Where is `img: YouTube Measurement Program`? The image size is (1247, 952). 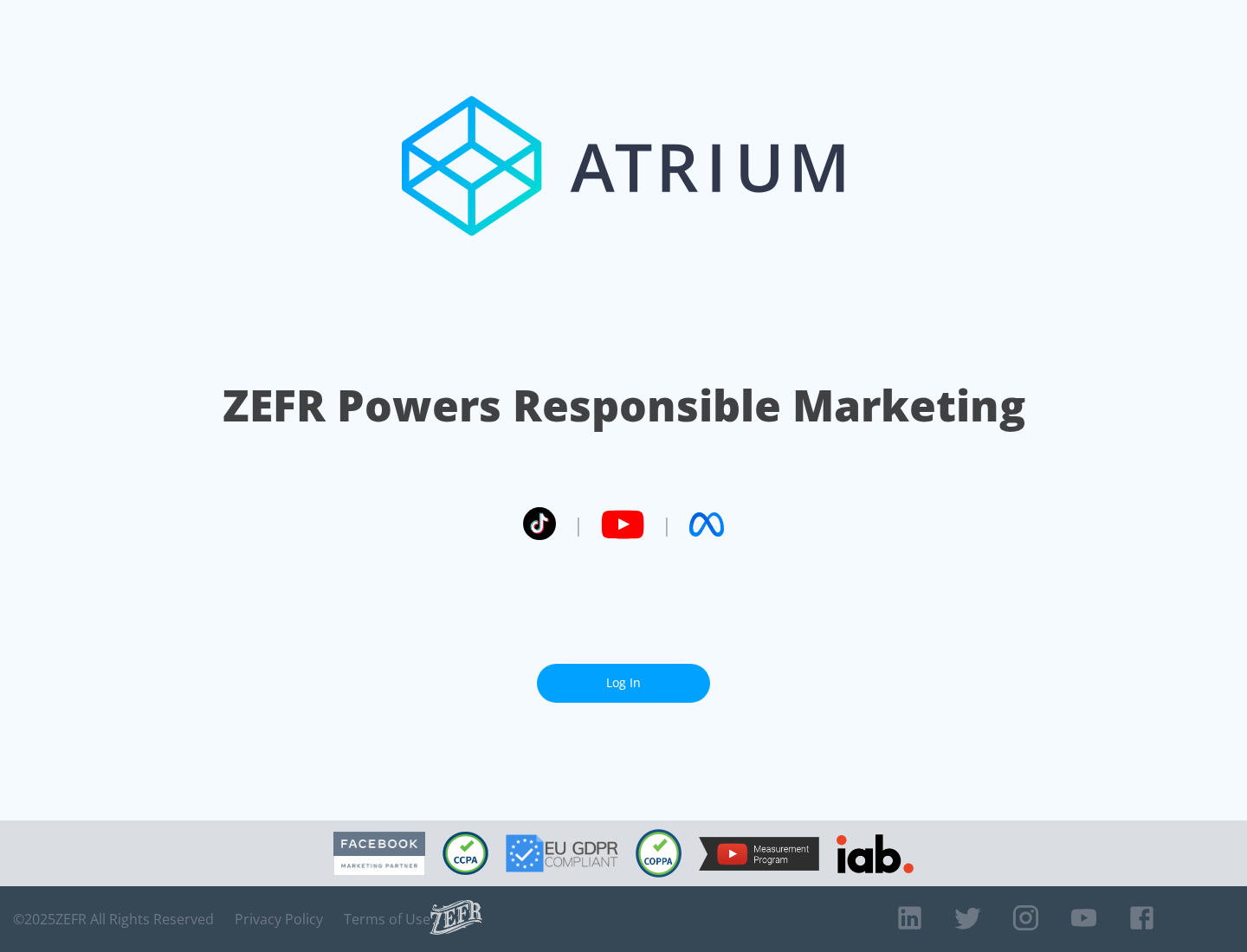 img: YouTube Measurement Program is located at coordinates (759, 853).